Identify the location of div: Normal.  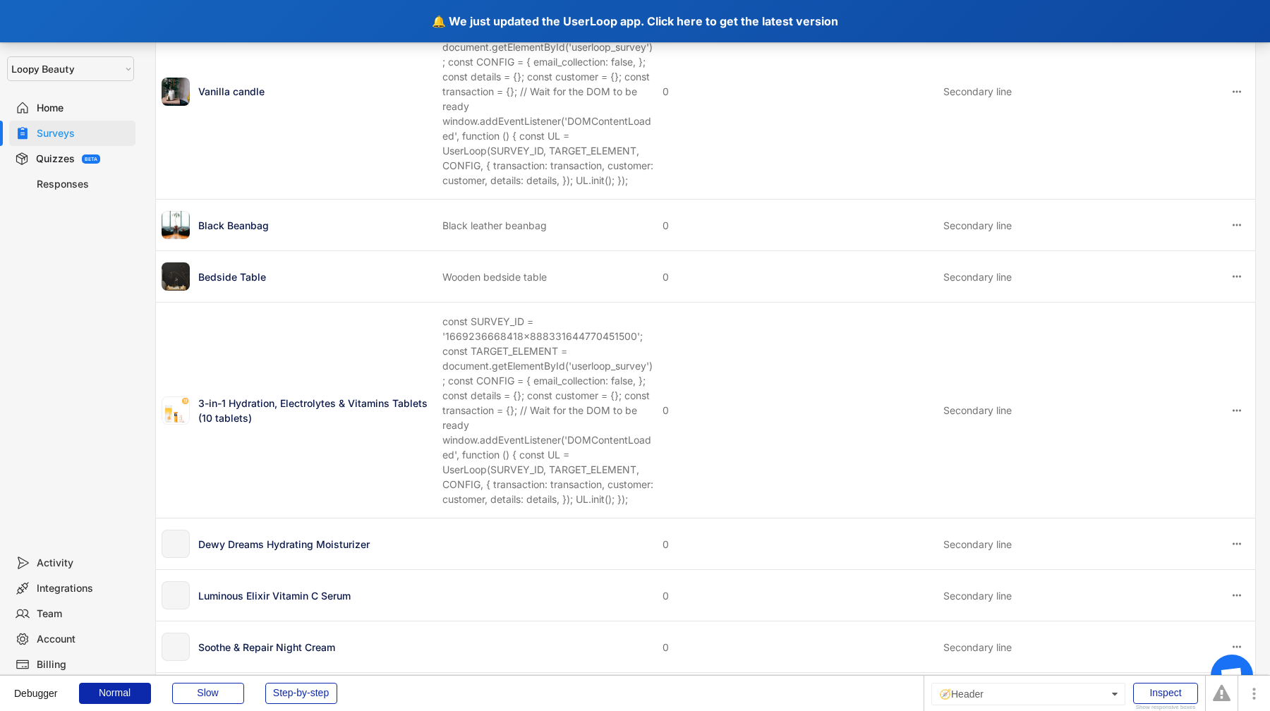
(115, 694).